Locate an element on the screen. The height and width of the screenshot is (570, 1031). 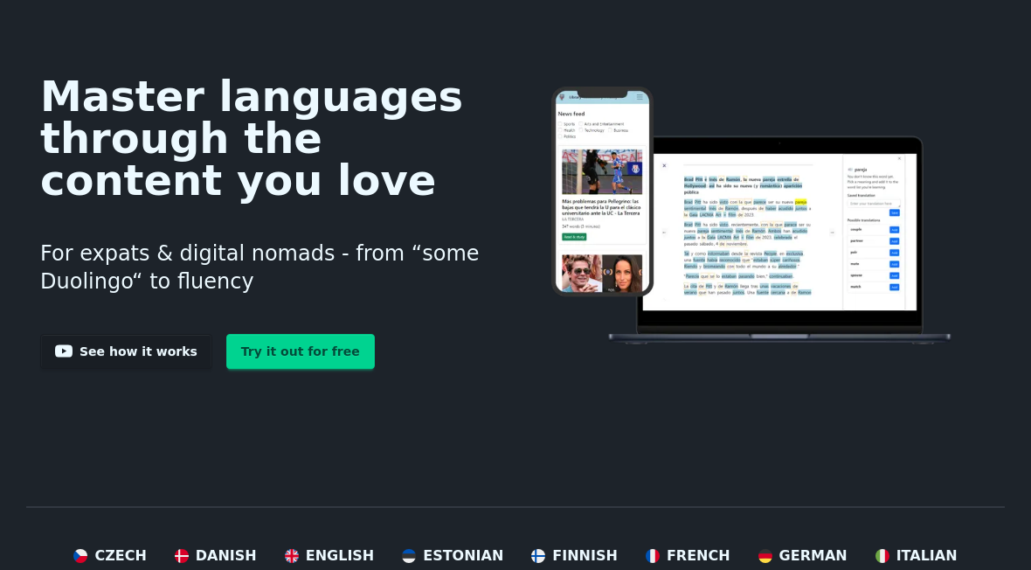
img: Learn languages online is located at coordinates (753, 217).